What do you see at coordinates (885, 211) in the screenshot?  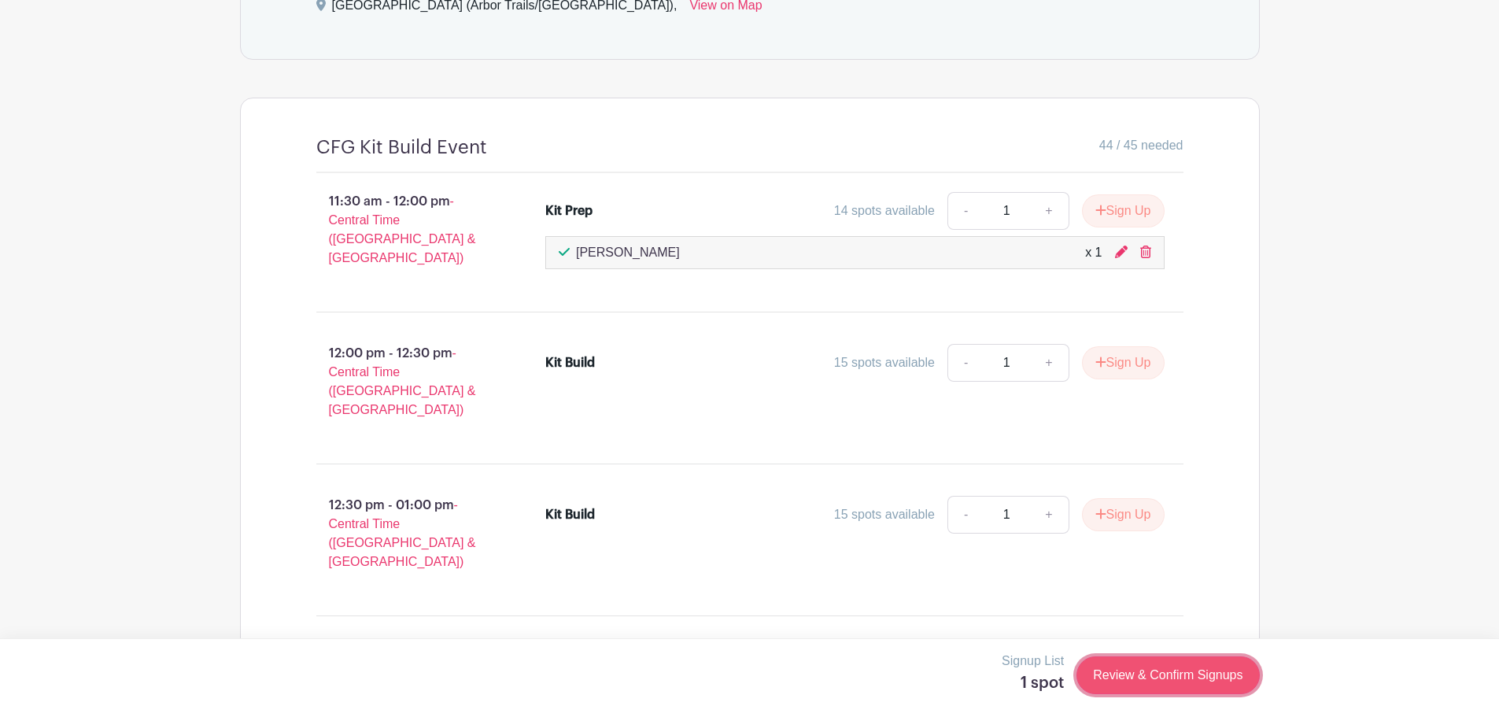 I see `div: 14 spots available` at bounding box center [885, 211].